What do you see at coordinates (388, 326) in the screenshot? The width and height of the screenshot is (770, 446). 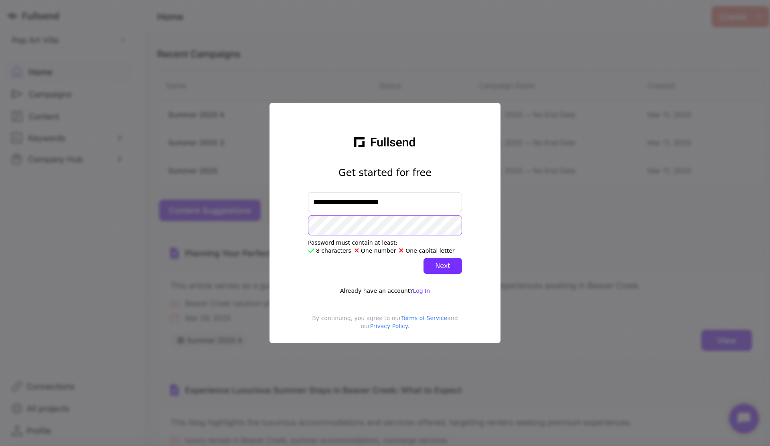 I see `a: Privacy Policy` at bounding box center [388, 326].